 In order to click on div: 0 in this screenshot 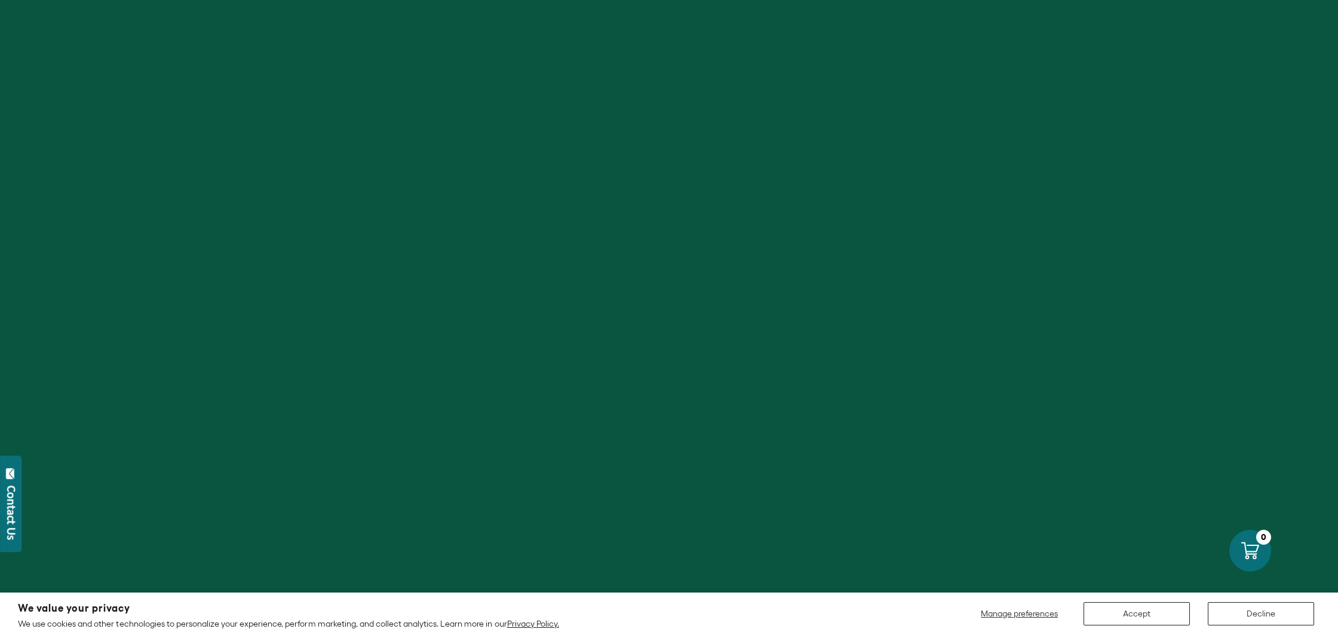, I will do `click(1264, 537)`.